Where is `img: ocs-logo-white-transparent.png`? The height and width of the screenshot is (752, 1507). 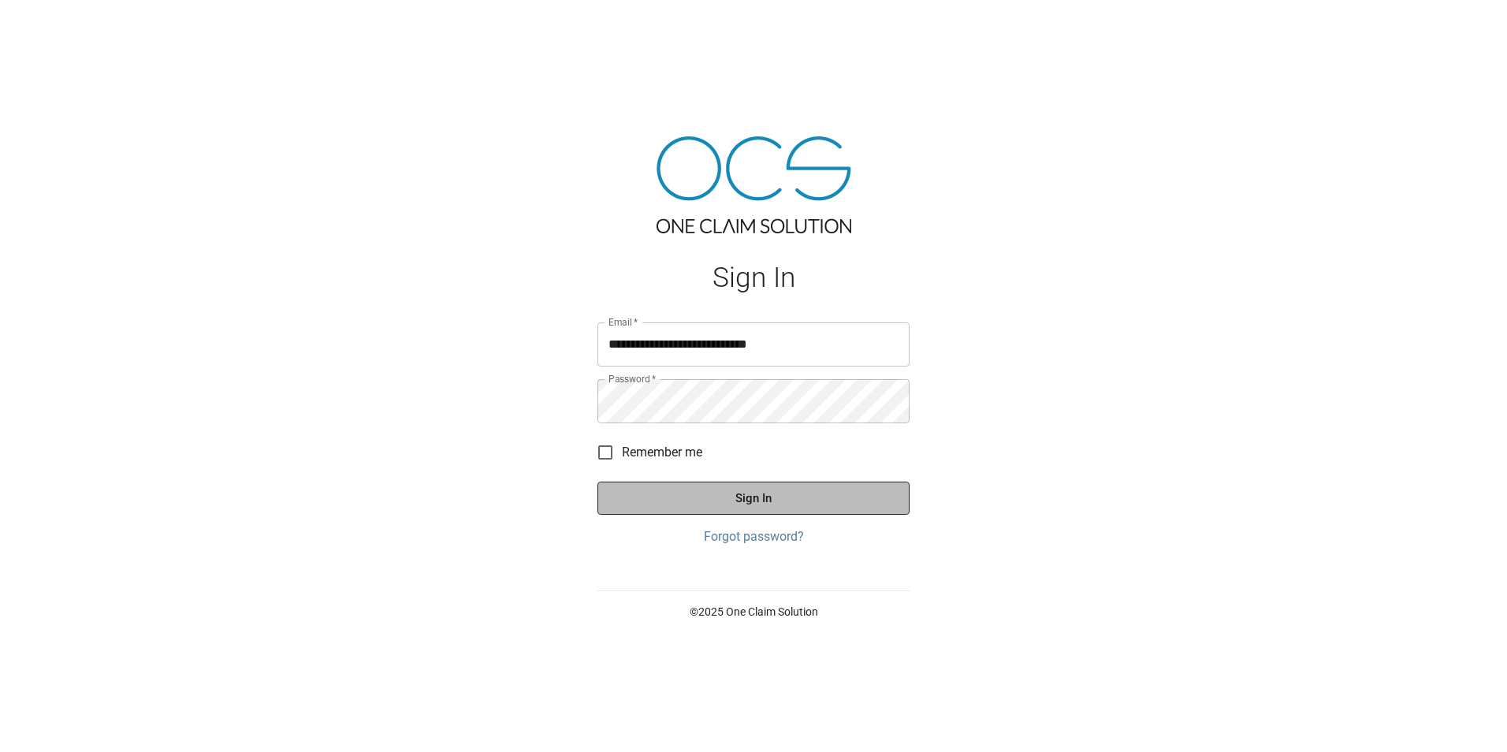 img: ocs-logo-white-transparent.png is located at coordinates (50, 25).